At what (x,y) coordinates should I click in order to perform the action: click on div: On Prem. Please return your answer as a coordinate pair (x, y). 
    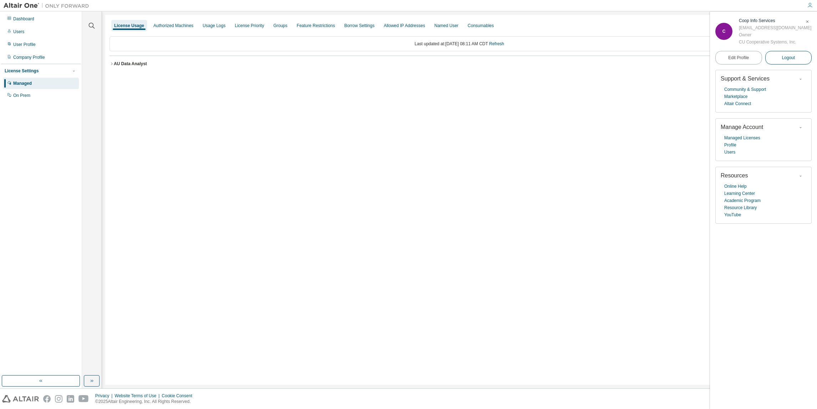
    Looking at the image, I should click on (22, 96).